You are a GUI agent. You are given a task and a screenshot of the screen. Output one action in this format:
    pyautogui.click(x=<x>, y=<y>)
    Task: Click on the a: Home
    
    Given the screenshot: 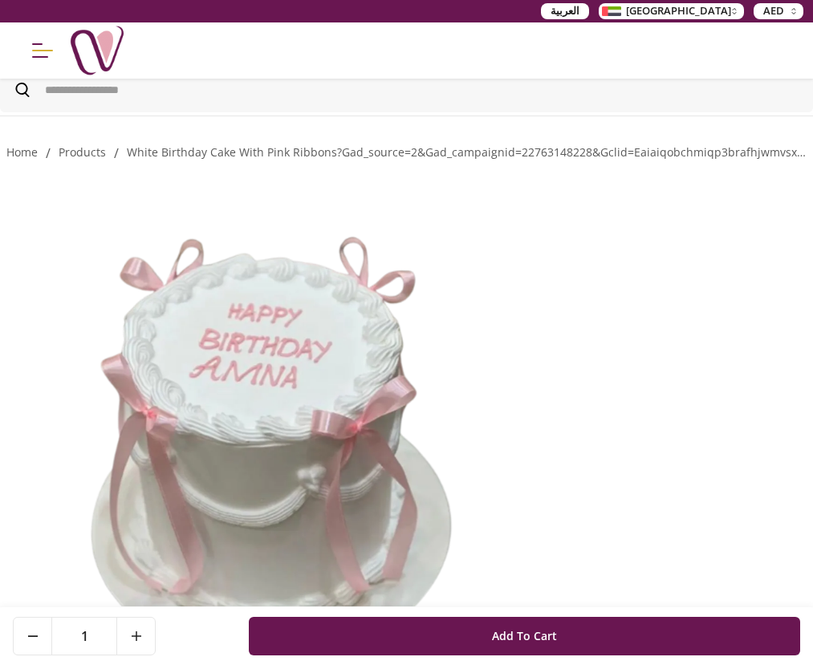 What is the action you would take?
    pyautogui.click(x=22, y=152)
    